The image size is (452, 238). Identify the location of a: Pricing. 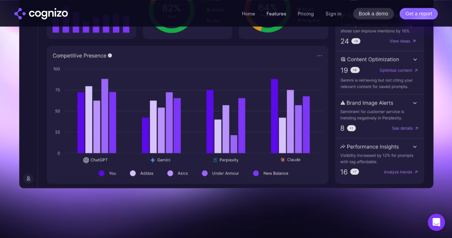
(306, 14).